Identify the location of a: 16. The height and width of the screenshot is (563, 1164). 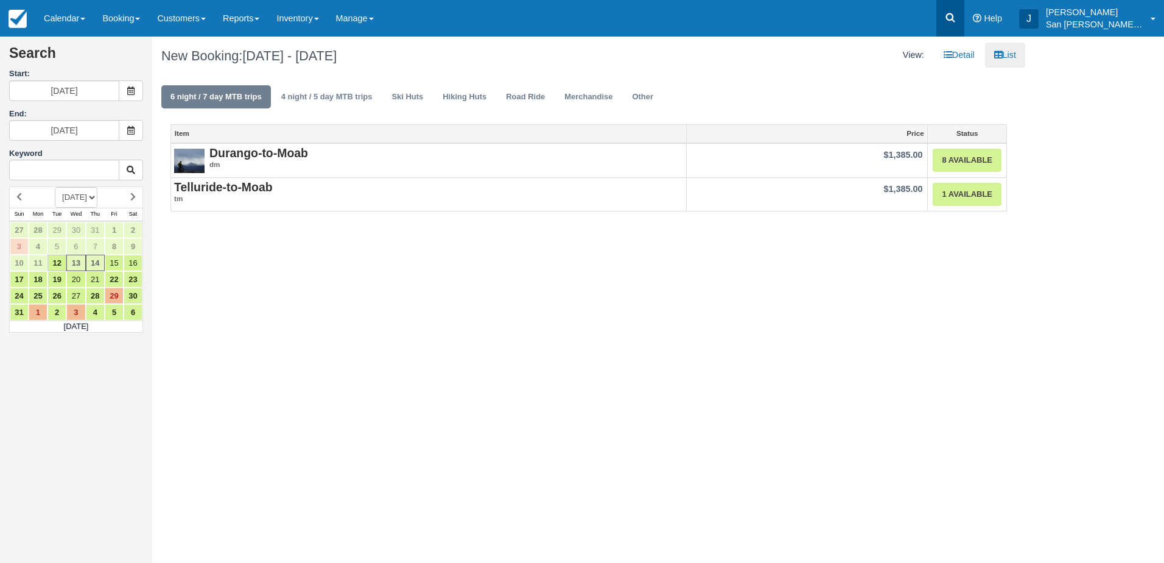
(133, 262).